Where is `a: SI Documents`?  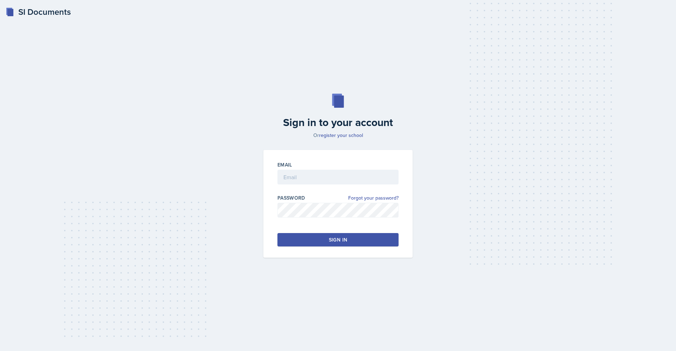
a: SI Documents is located at coordinates (38, 12).